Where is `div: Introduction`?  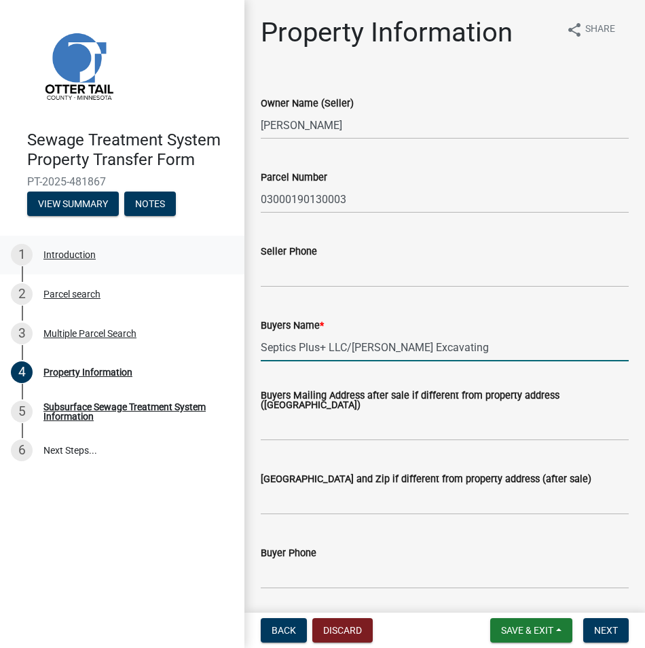 div: Introduction is located at coordinates (69, 255).